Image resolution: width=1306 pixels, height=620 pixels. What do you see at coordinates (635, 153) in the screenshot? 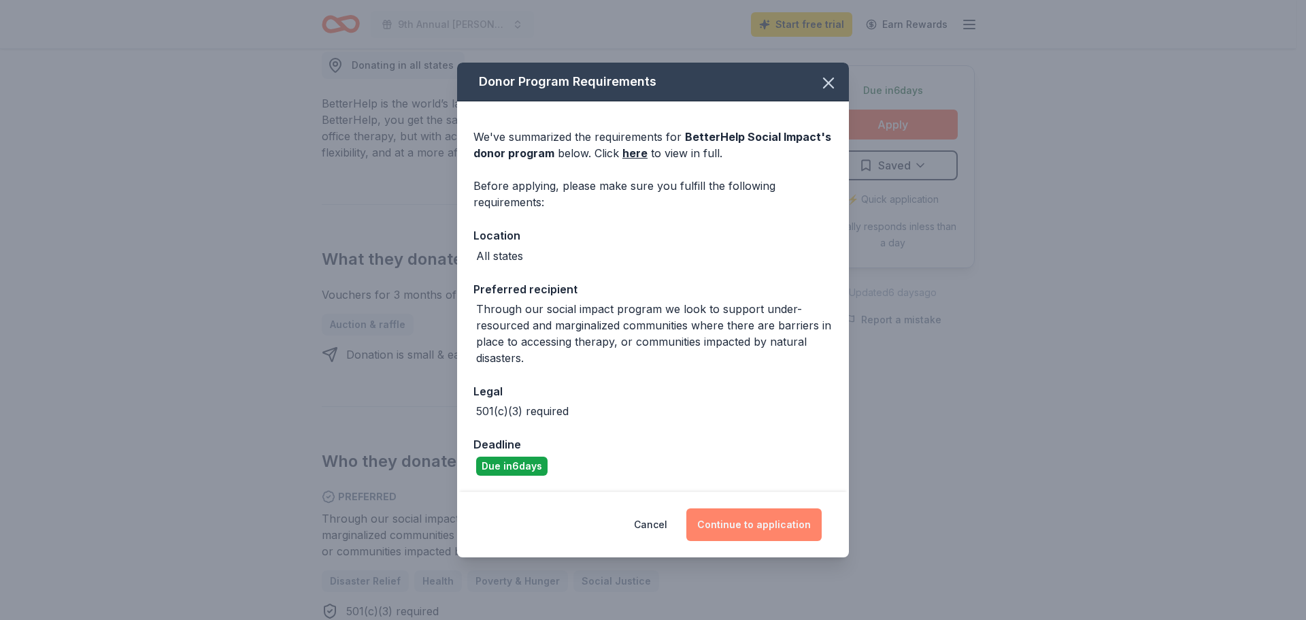
I see `a: here` at bounding box center [635, 153].